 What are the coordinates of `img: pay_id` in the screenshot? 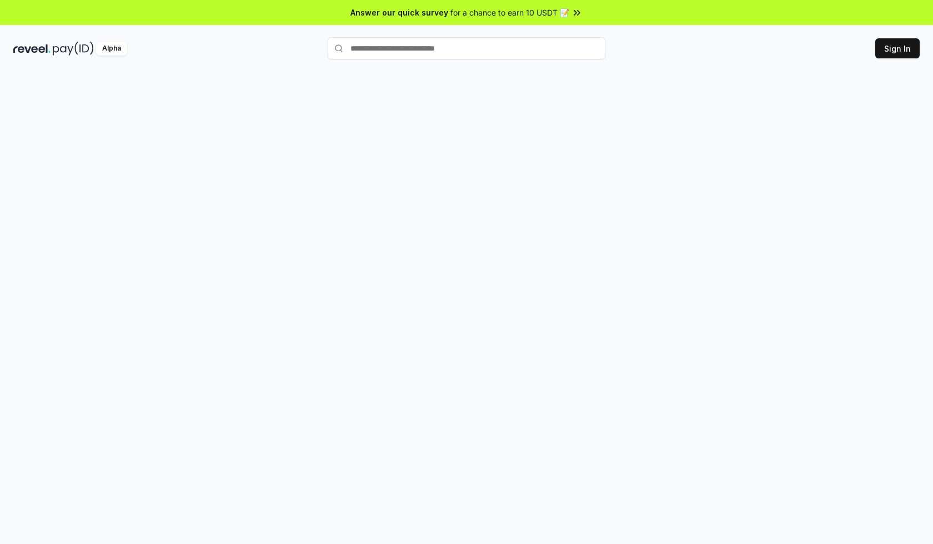 It's located at (73, 48).